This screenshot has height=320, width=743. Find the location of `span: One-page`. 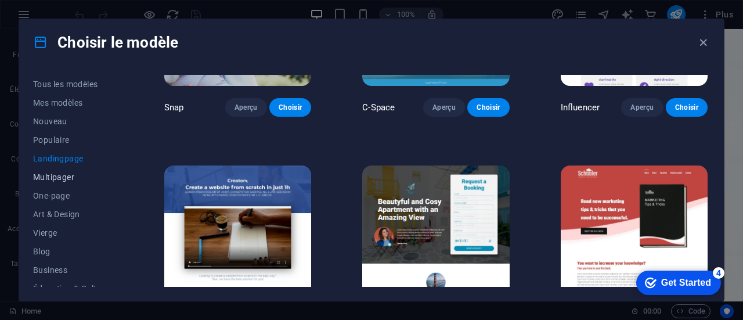

span: One-page is located at coordinates (73, 195).